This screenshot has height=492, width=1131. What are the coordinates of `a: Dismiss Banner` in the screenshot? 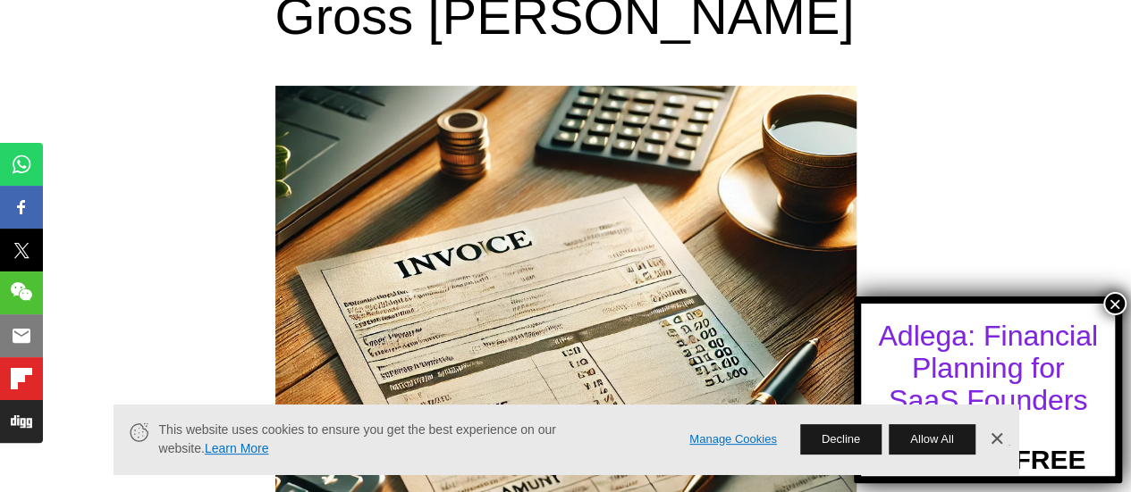 It's located at (996, 440).